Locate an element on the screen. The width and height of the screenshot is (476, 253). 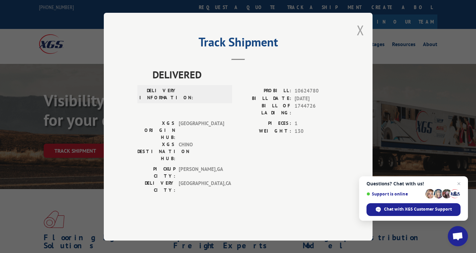
span: Close chat is located at coordinates (459, 183).